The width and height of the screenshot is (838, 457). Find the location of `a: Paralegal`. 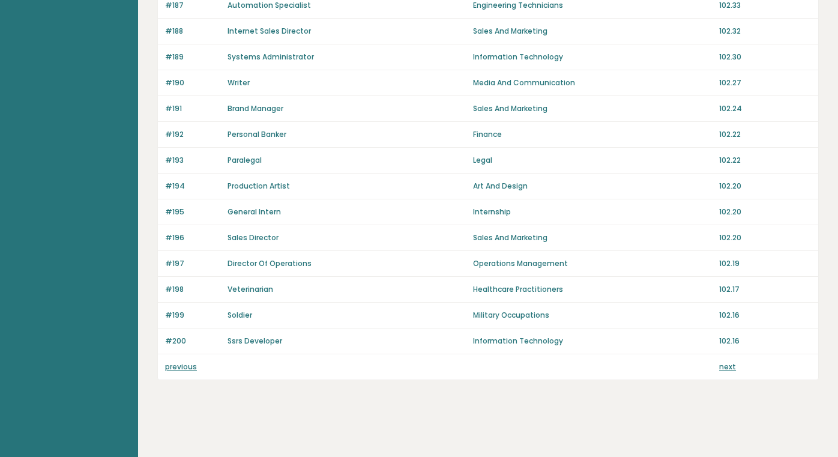

a: Paralegal is located at coordinates (244, 160).